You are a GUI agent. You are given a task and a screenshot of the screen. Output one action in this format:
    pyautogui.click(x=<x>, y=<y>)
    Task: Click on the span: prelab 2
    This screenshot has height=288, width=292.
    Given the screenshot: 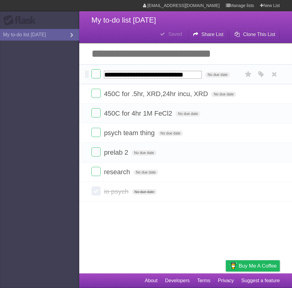 What is the action you would take?
    pyautogui.click(x=117, y=152)
    